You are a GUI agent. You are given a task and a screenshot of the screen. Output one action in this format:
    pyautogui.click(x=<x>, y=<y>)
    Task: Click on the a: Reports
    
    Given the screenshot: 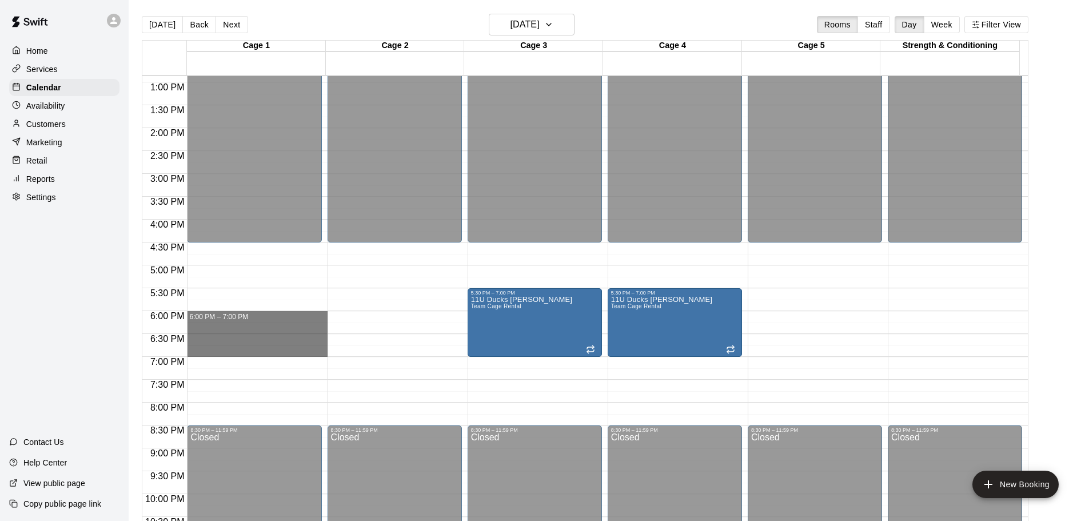 What is the action you would take?
    pyautogui.click(x=64, y=179)
    